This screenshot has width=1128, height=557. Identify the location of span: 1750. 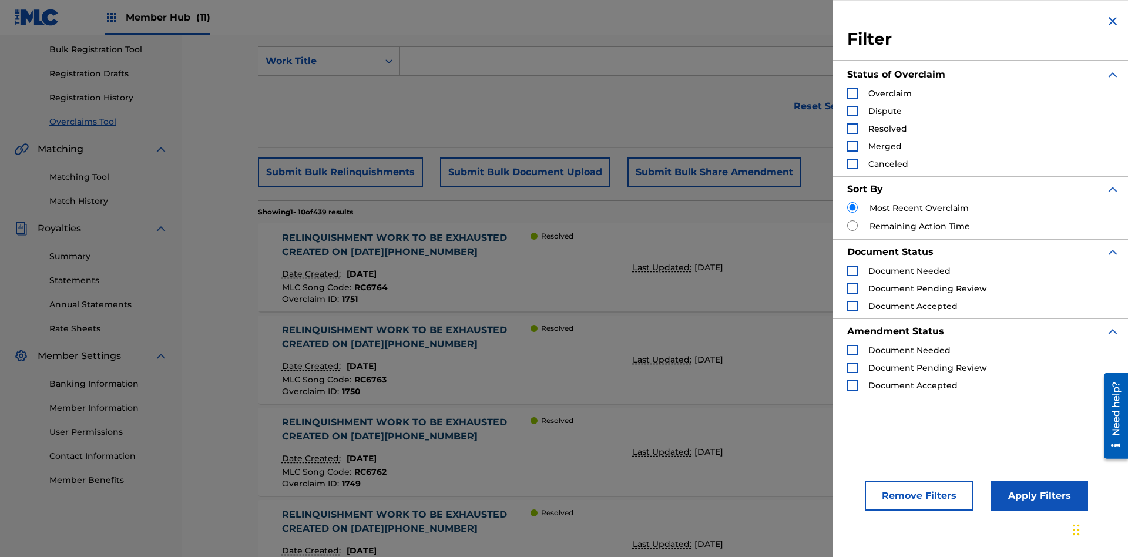
(351, 391).